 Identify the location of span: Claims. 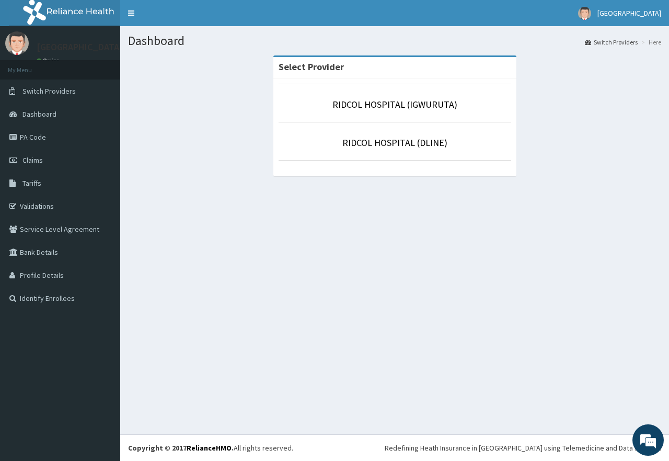
(32, 160).